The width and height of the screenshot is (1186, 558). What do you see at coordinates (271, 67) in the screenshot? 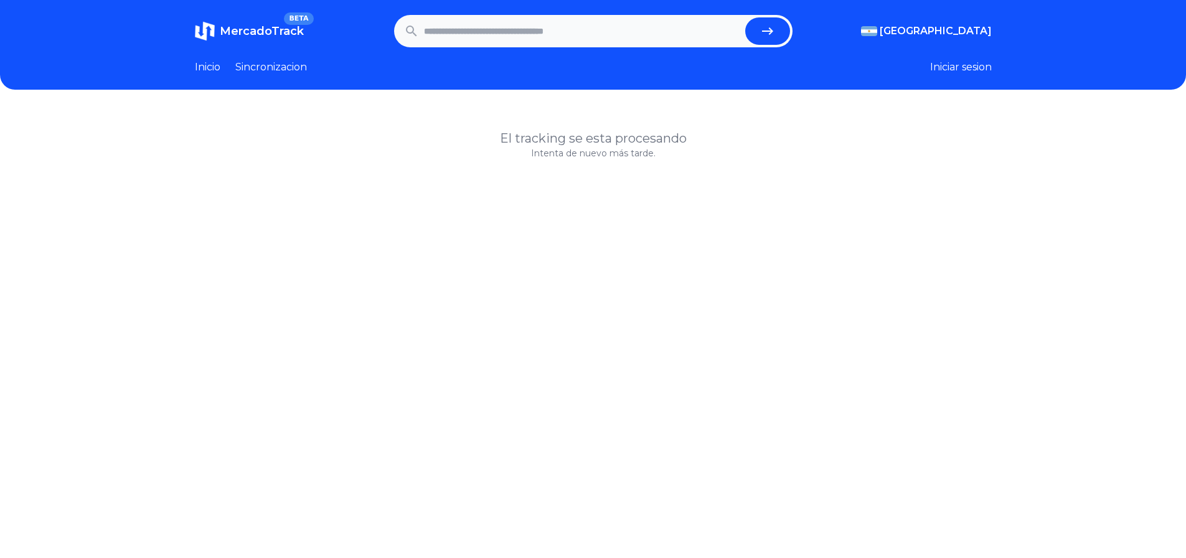
I see `a: Sincronizacion` at bounding box center [271, 67].